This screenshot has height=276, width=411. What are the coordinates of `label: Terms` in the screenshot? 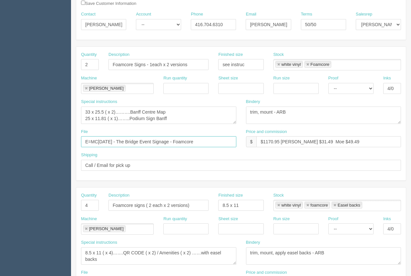 It's located at (307, 14).